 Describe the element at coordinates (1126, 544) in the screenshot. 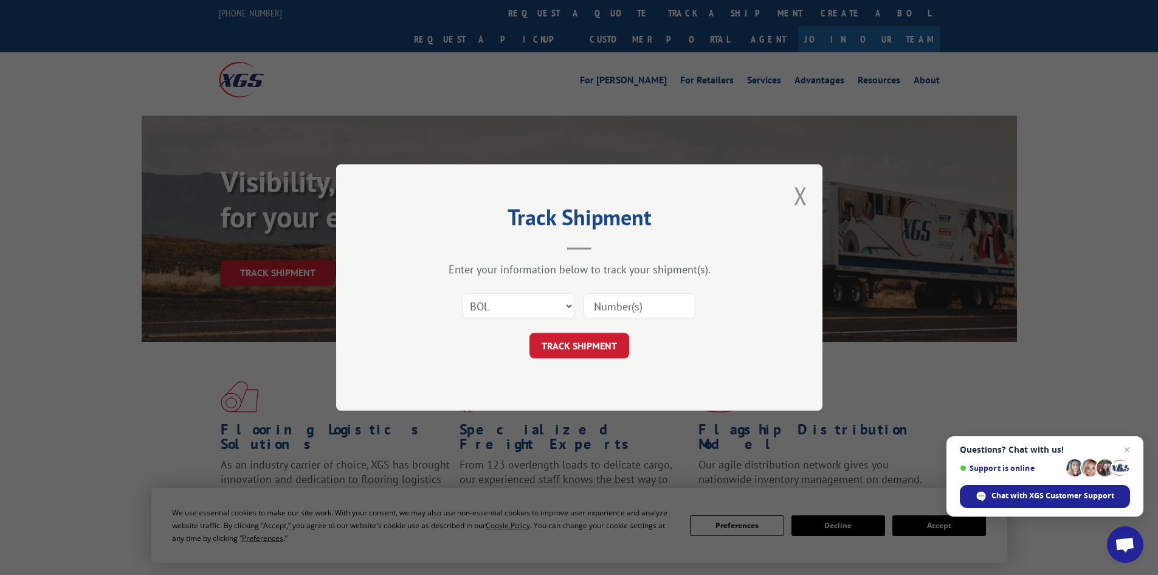

I see `div: Open chat` at that location.